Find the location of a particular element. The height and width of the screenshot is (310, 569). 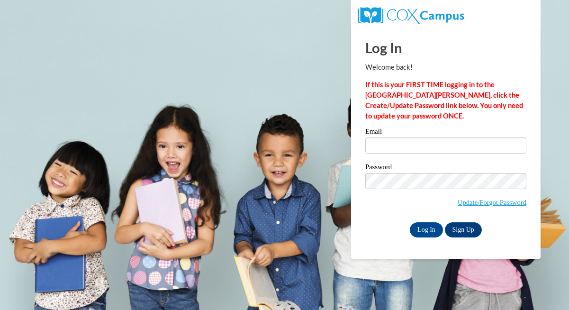

label: Password is located at coordinates (446, 168).